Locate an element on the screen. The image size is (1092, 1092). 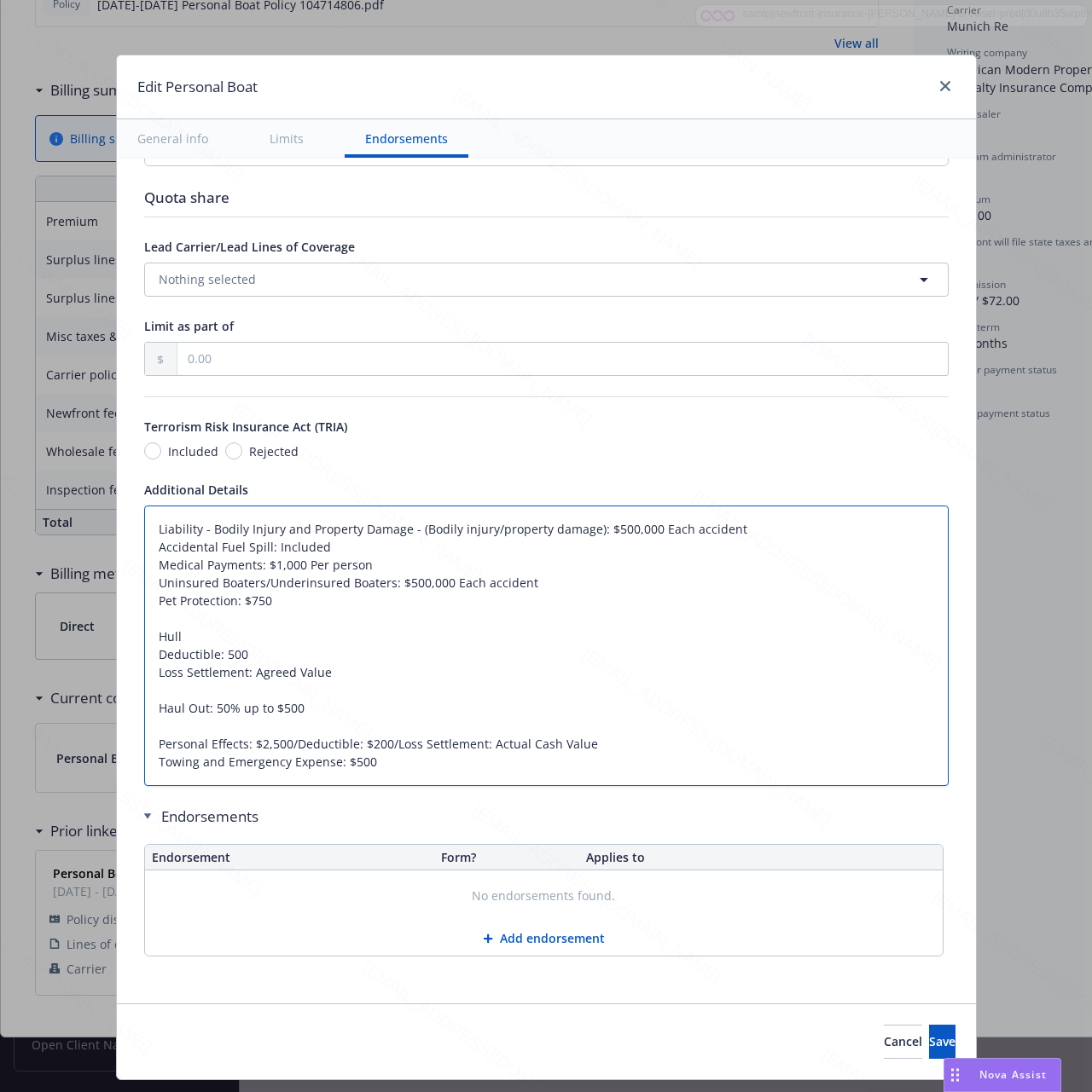
span: Nothing selected is located at coordinates (208, 279).